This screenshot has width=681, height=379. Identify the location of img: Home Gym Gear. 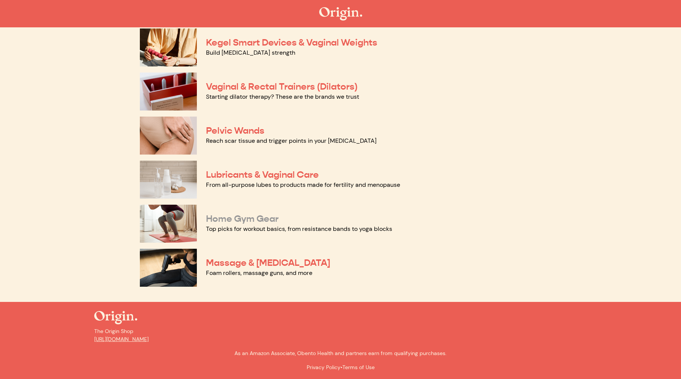
(168, 224).